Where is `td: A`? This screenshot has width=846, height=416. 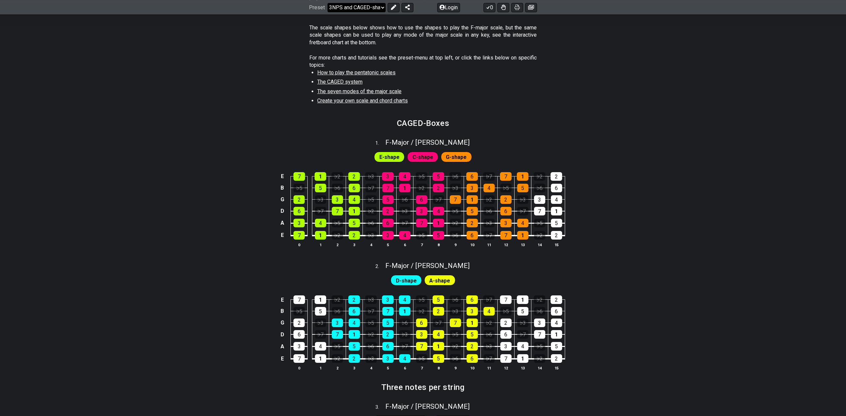
td: A is located at coordinates (282, 223).